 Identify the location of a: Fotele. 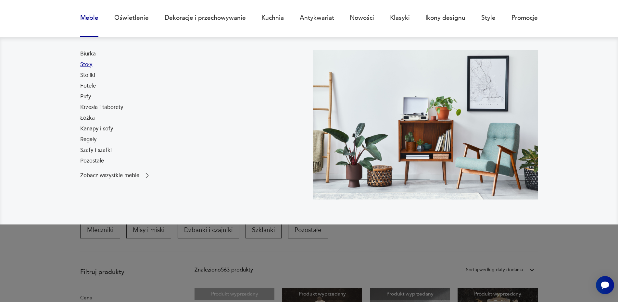
(88, 86).